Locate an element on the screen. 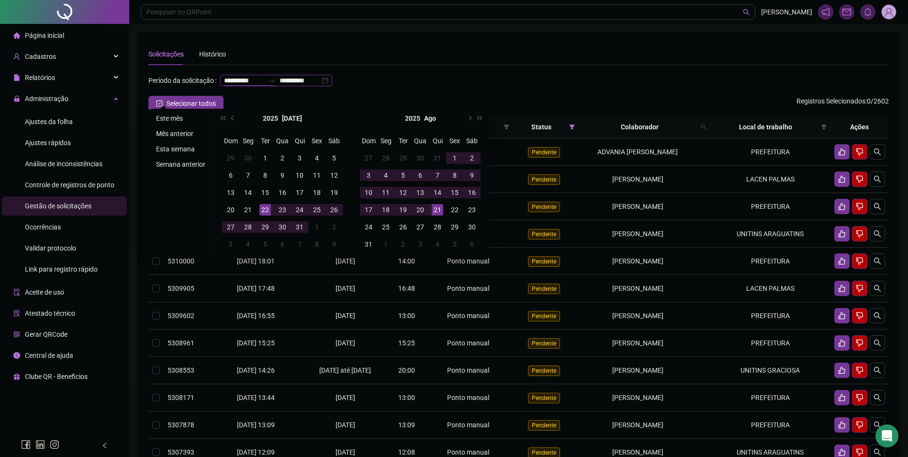 This screenshot has width=908, height=457. span: audit is located at coordinates (17, 292).